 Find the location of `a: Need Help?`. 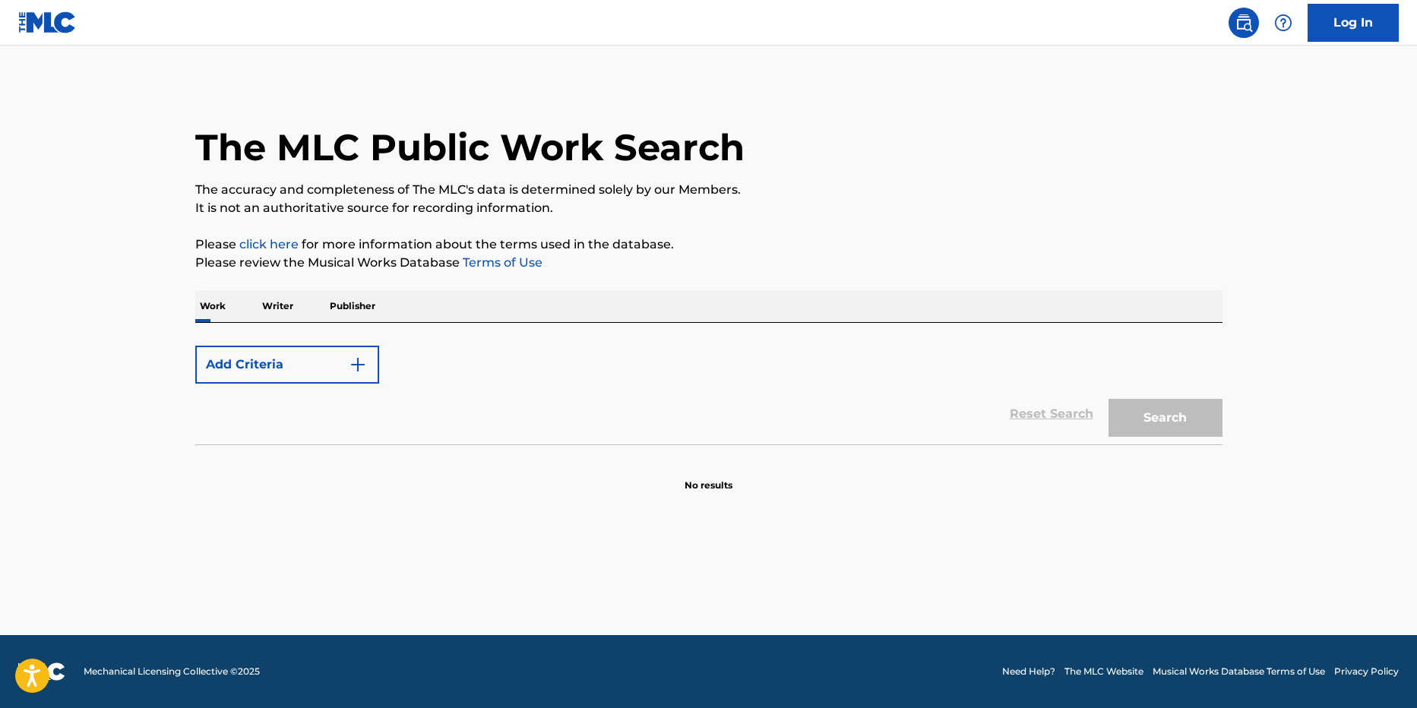

a: Need Help? is located at coordinates (1029, 672).